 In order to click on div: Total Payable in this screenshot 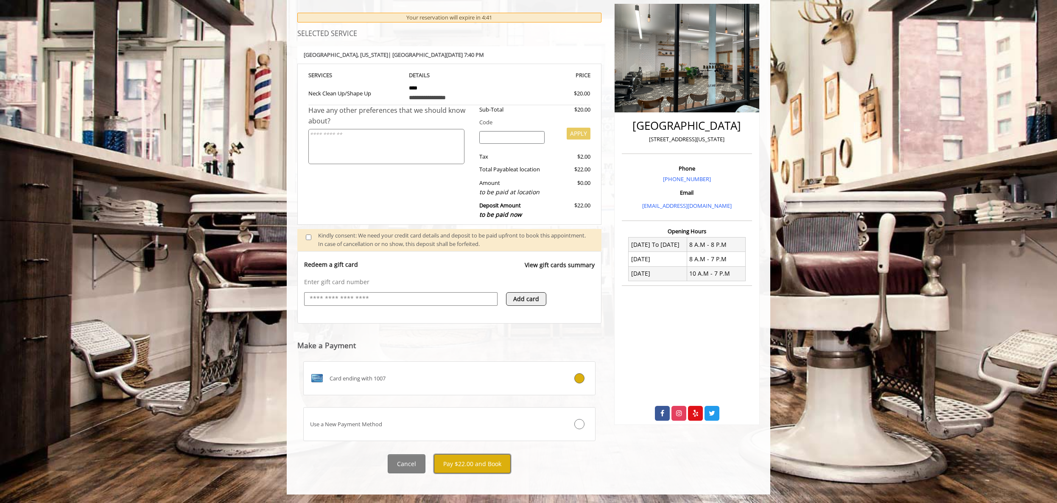, I will do `click(512, 169)`.